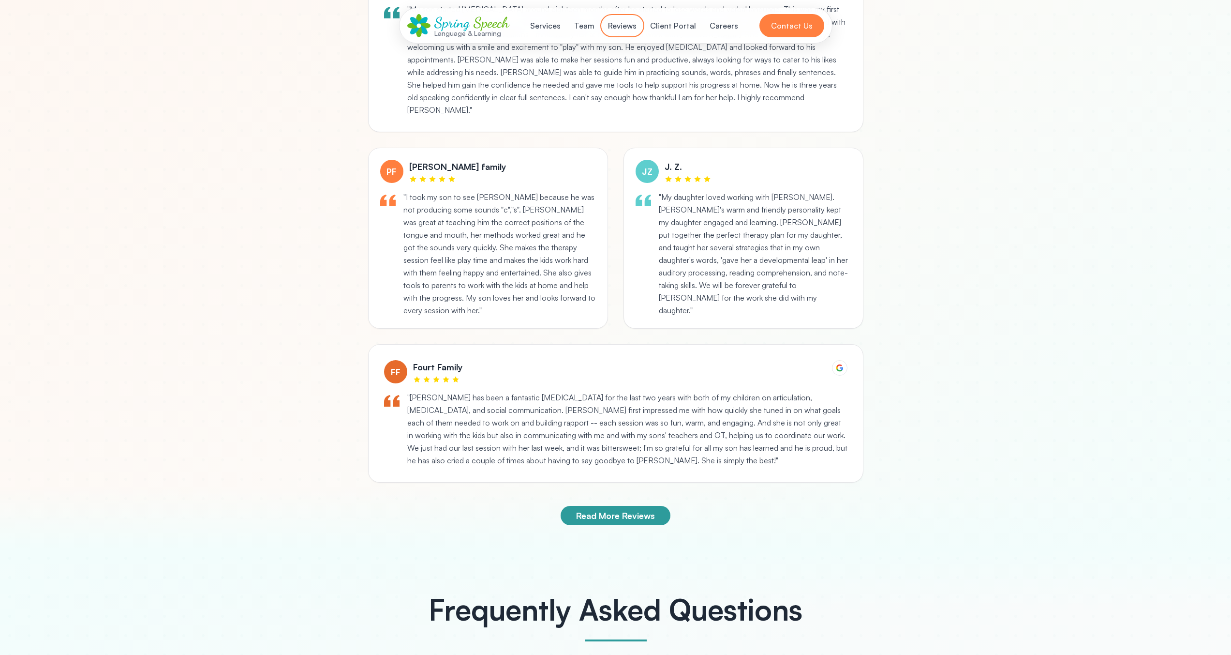 The width and height of the screenshot is (1231, 655). What do you see at coordinates (492, 22) in the screenshot?
I see `span: Speech` at bounding box center [492, 22].